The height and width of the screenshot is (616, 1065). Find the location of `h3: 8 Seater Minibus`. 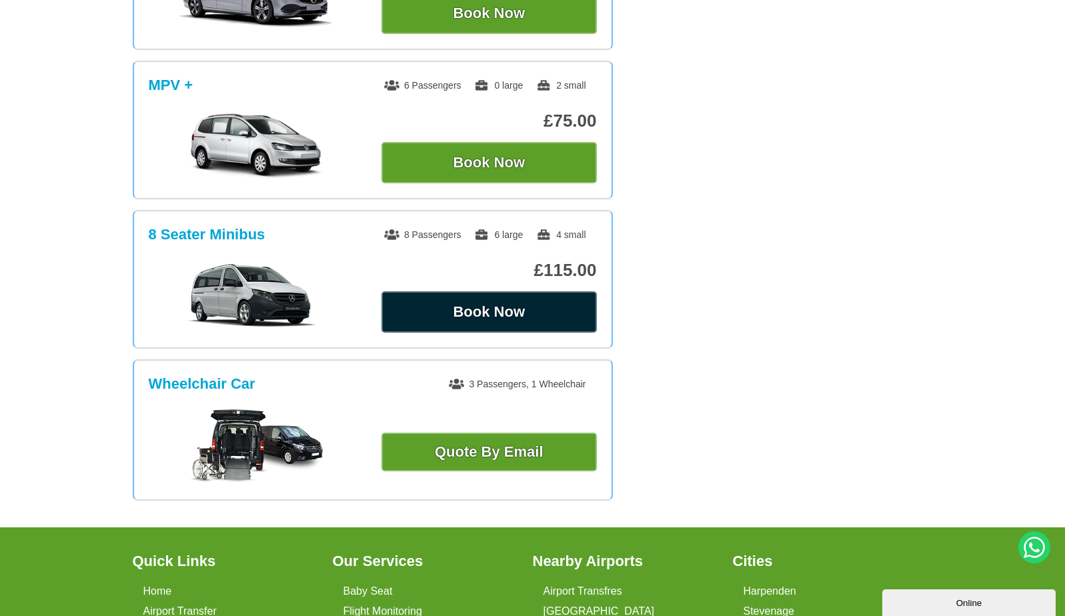

h3: 8 Seater Minibus is located at coordinates (207, 235).